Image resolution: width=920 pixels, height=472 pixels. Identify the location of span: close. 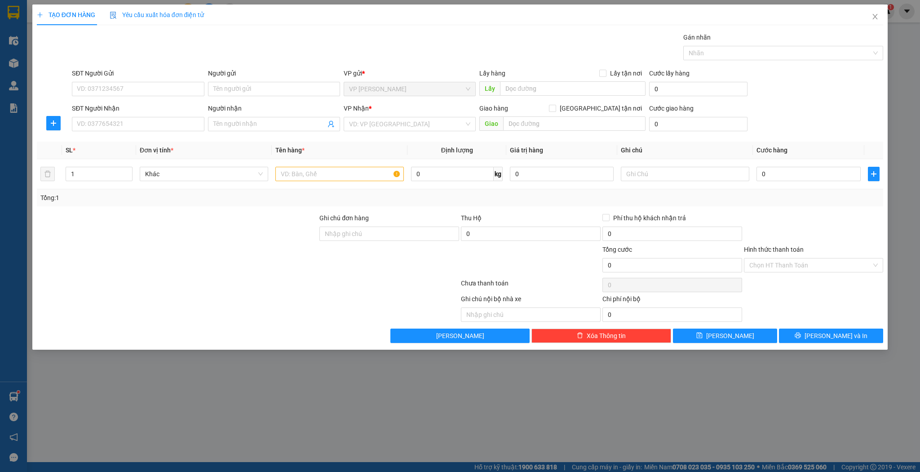
(875, 17).